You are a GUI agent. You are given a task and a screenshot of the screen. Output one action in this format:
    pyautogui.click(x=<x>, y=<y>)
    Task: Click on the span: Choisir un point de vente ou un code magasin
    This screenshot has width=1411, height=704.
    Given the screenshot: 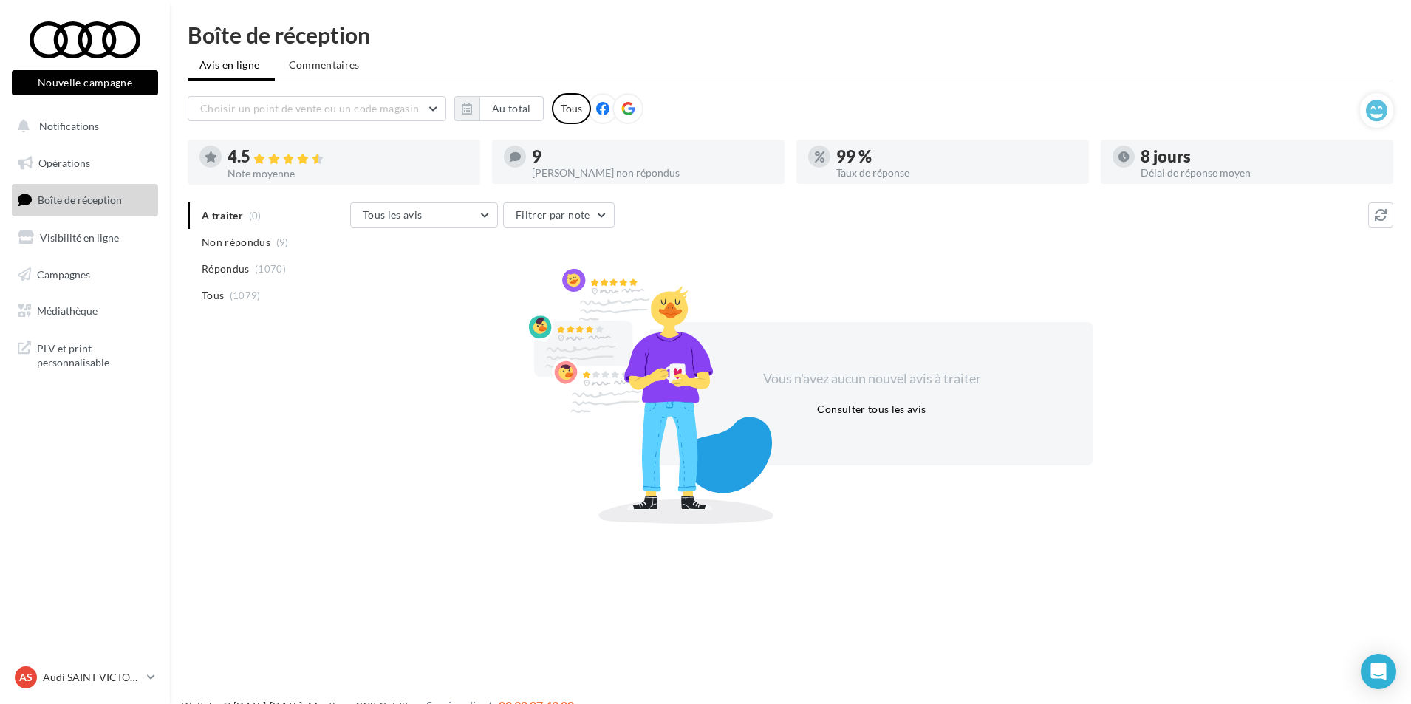 What is the action you would take?
    pyautogui.click(x=309, y=108)
    